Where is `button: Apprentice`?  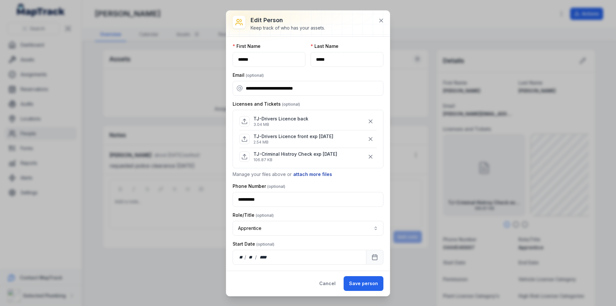 button: Apprentice is located at coordinates (308, 228).